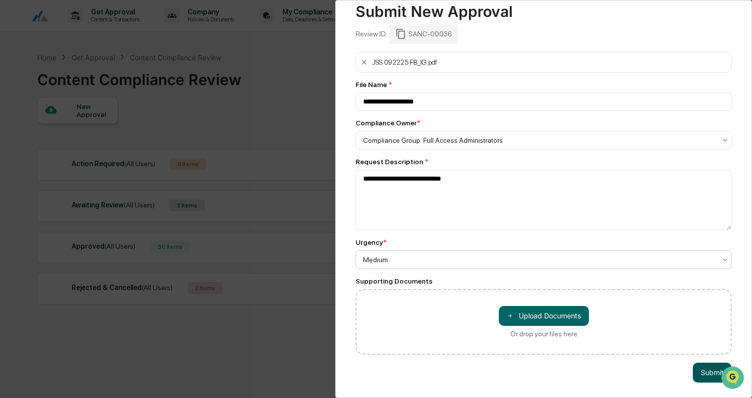 This screenshot has height=398, width=752. What do you see at coordinates (41, 149) in the screenshot?
I see `span: Data Lookup` at bounding box center [41, 149].